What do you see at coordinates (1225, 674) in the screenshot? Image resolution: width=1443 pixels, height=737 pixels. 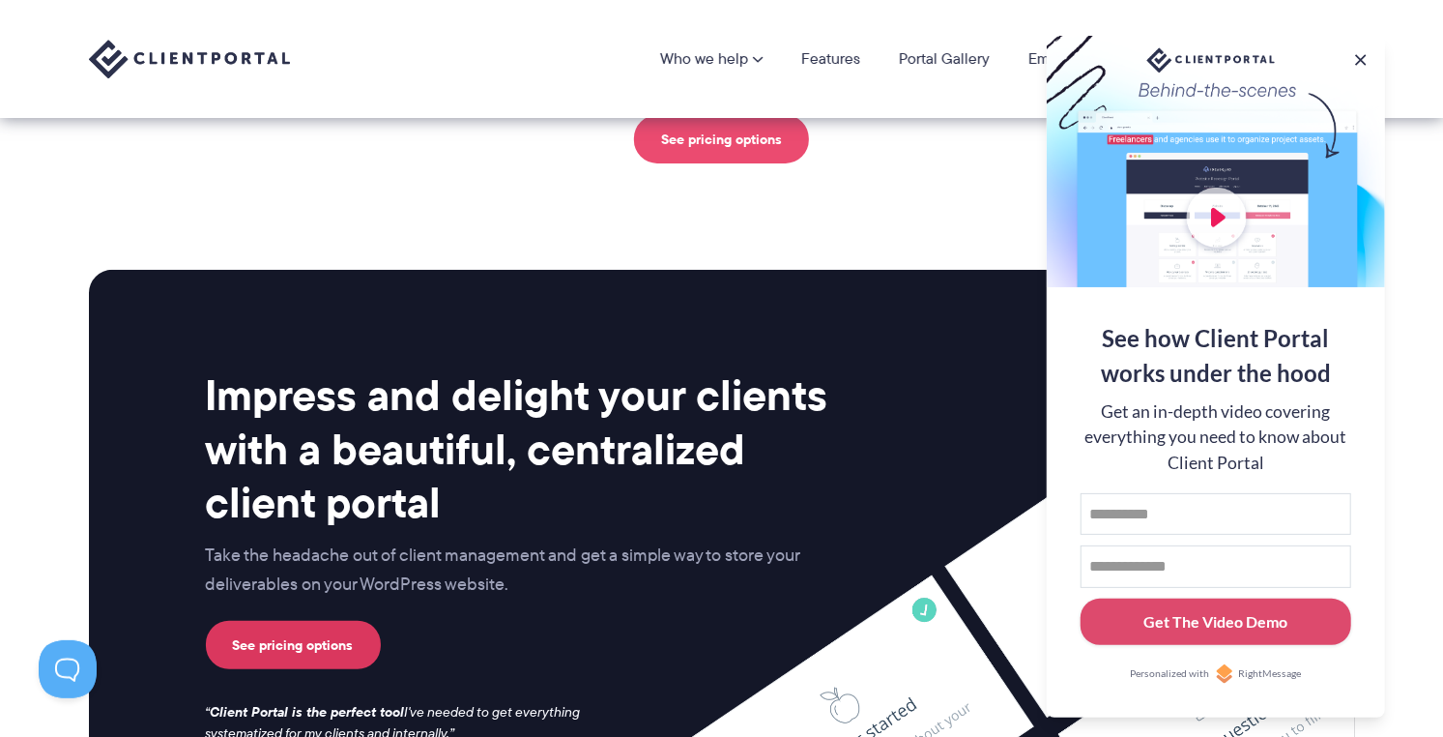 I see `img: Personalized with RightMessage` at bounding box center [1225, 674].